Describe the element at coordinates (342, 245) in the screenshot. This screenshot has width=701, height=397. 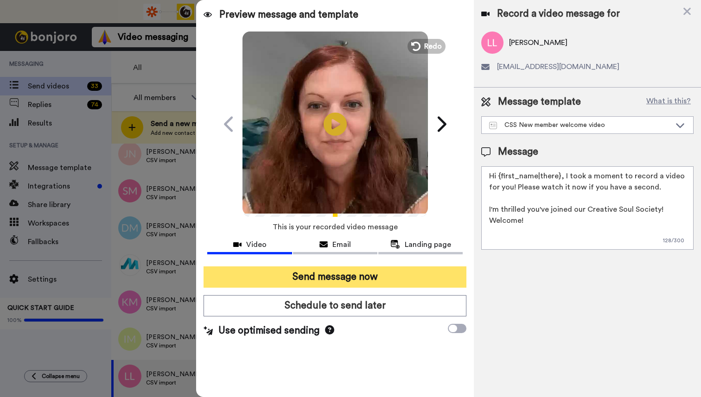
I see `span: Email` at that location.